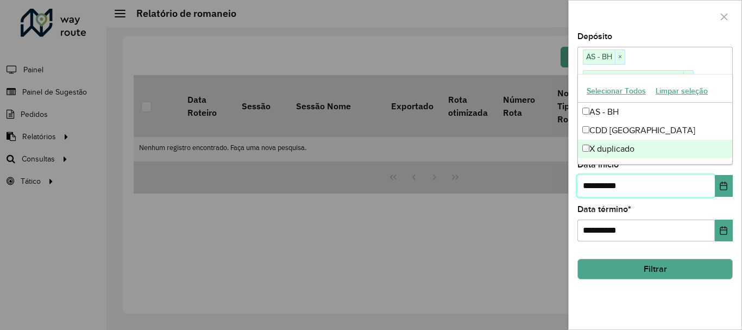 This screenshot has width=742, height=330. Describe the element at coordinates (656, 269) in the screenshot. I see `button: Filtrar` at that location.